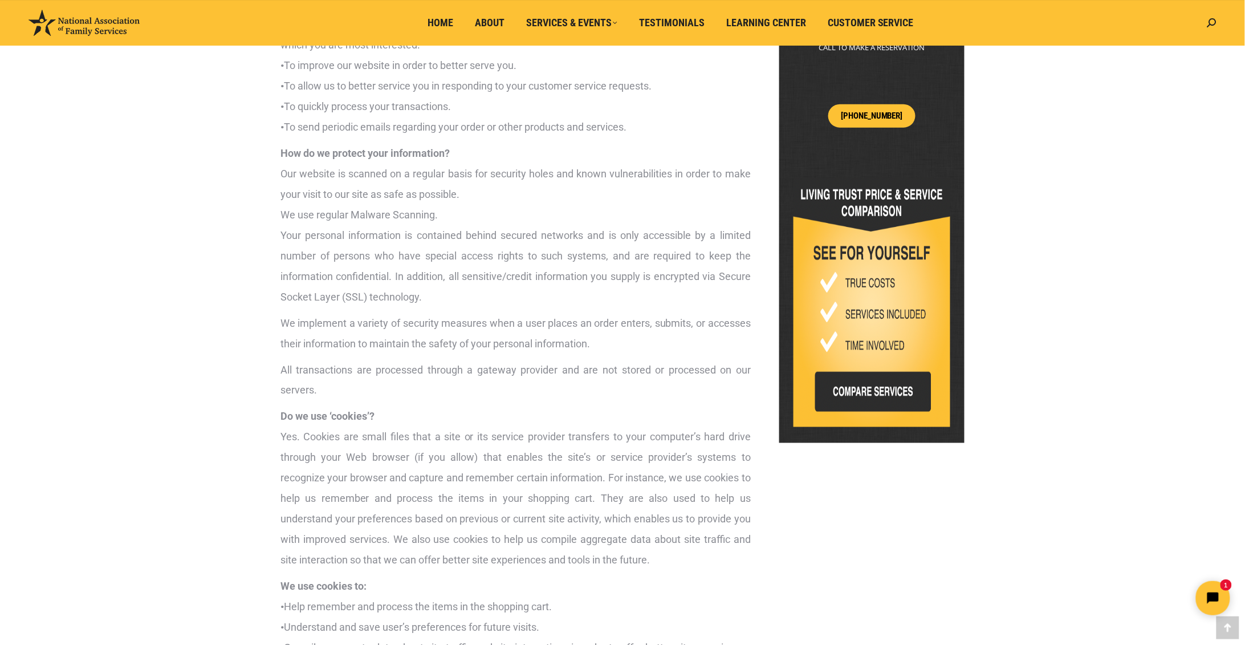 The image size is (1245, 645). I want to click on p: All transactions are processed through a gateway provider and are not stored or processed on our ..., so click(515, 380).